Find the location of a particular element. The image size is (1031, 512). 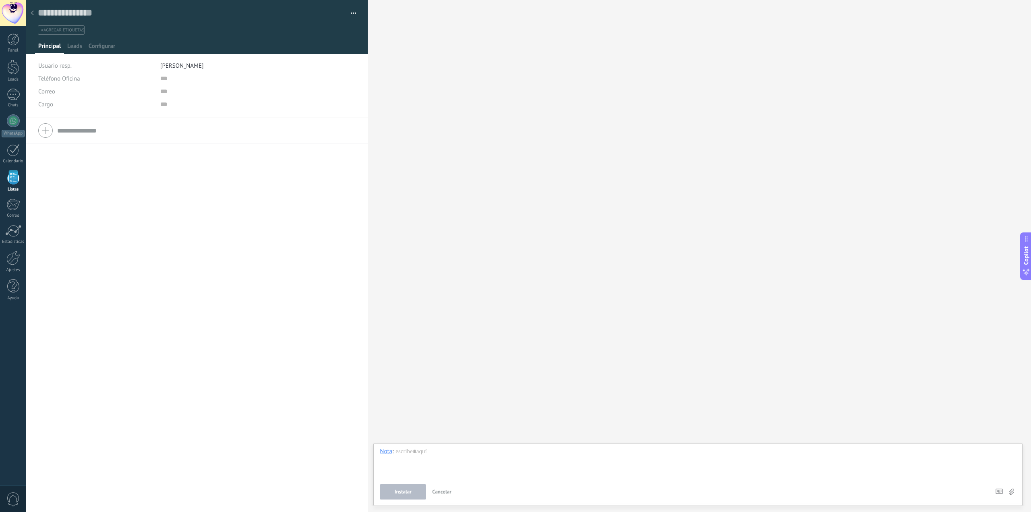

span: Cargo is located at coordinates (46, 104).